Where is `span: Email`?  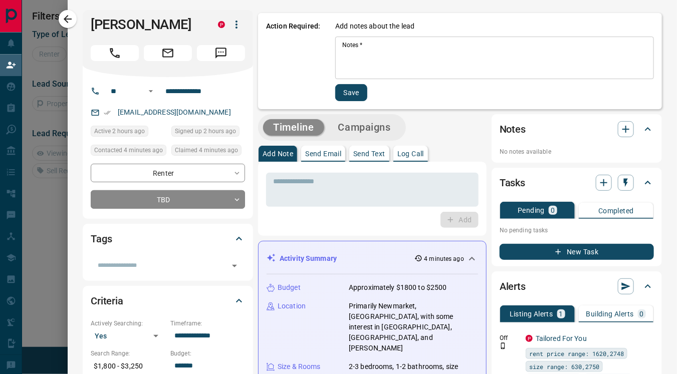
span: Email is located at coordinates (168, 53).